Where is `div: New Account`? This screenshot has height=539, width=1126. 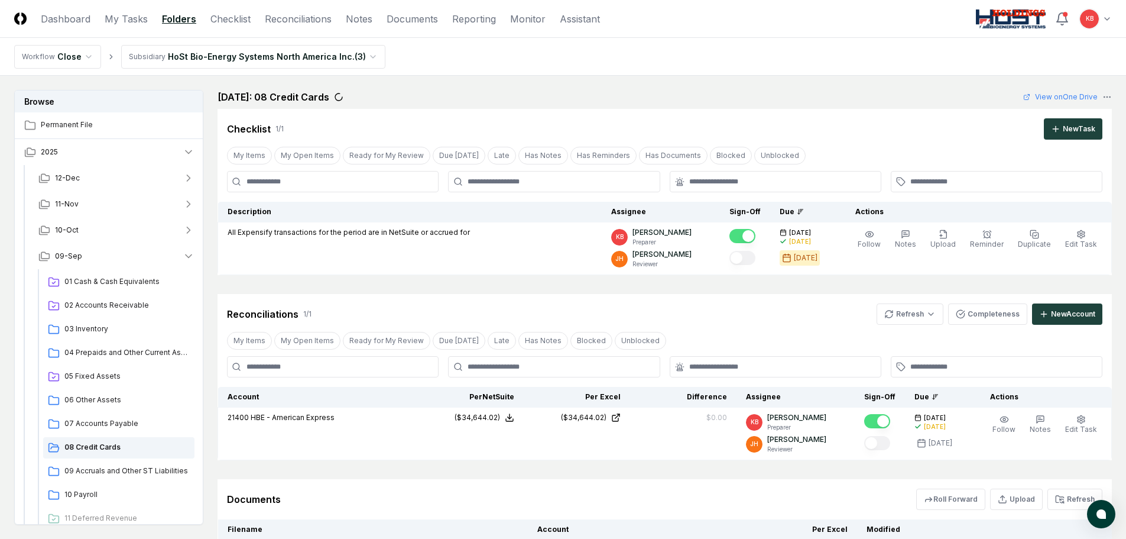
div: New Account is located at coordinates (1073, 314).